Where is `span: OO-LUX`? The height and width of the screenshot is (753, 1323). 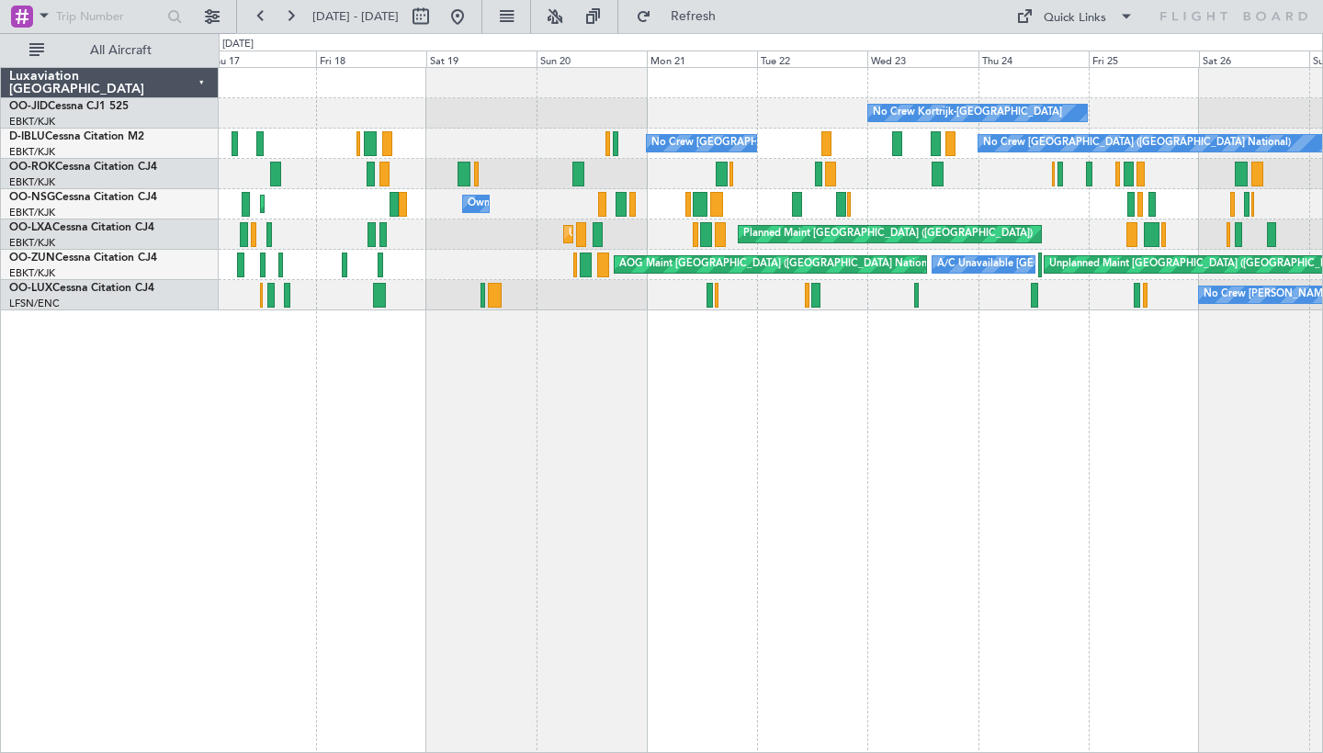 span: OO-LUX is located at coordinates (30, 288).